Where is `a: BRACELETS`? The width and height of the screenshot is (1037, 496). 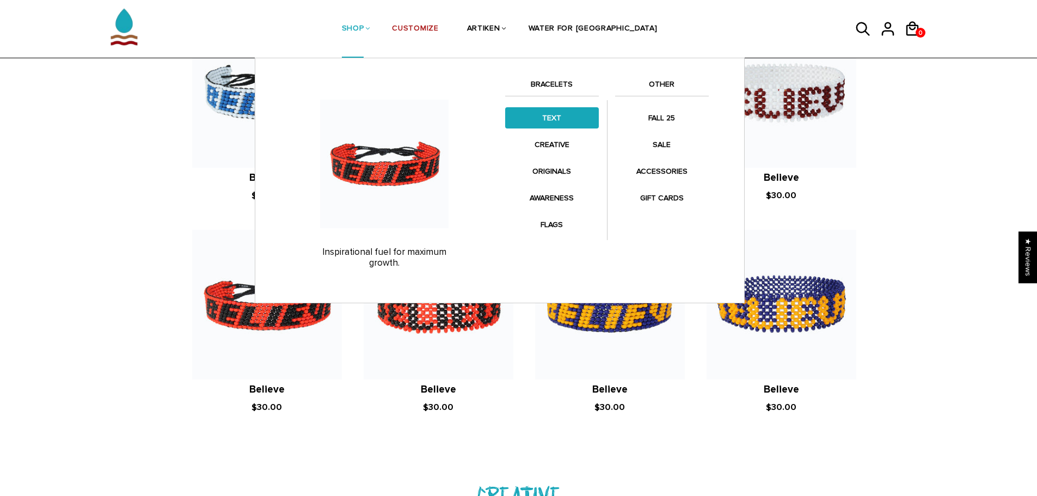 a: BRACELETS is located at coordinates (552, 87).